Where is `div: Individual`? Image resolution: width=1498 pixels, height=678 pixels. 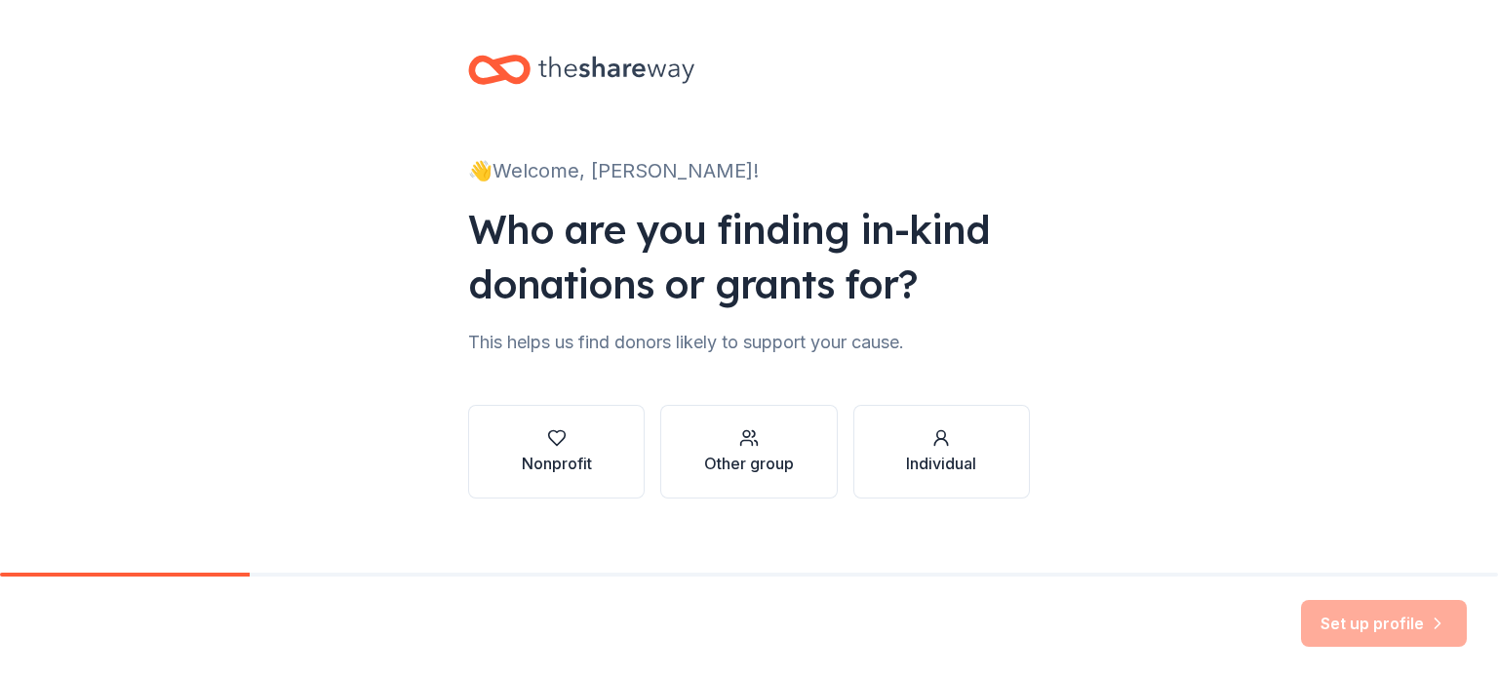
div: Individual is located at coordinates (941, 463).